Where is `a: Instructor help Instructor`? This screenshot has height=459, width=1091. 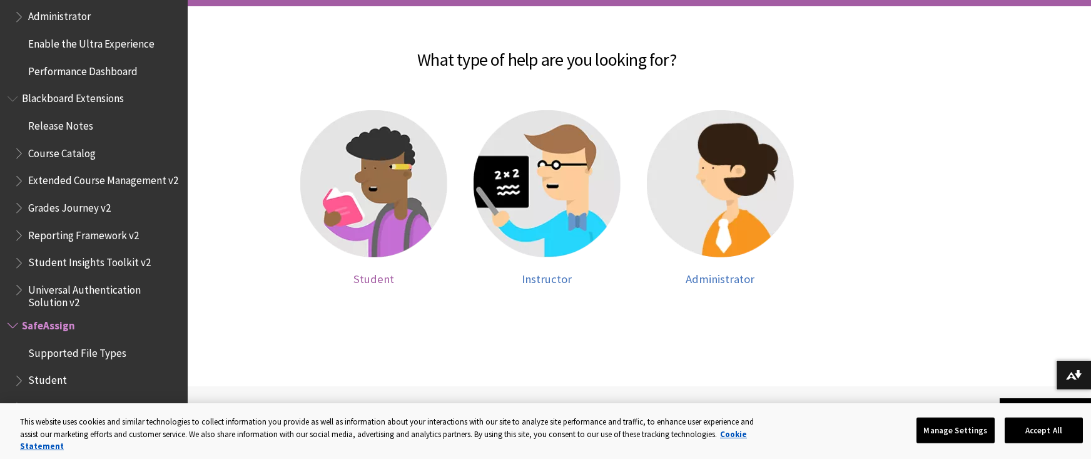 a: Instructor help Instructor is located at coordinates (547, 198).